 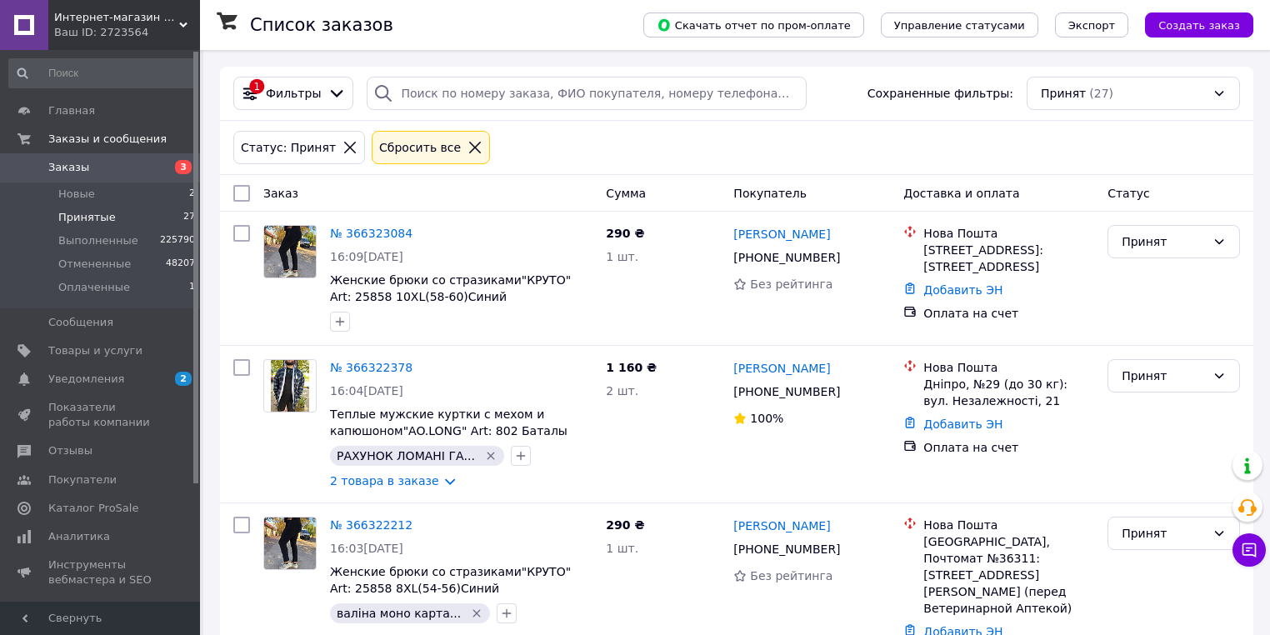 What do you see at coordinates (1128, 193) in the screenshot?
I see `span: Статус` at bounding box center [1128, 193].